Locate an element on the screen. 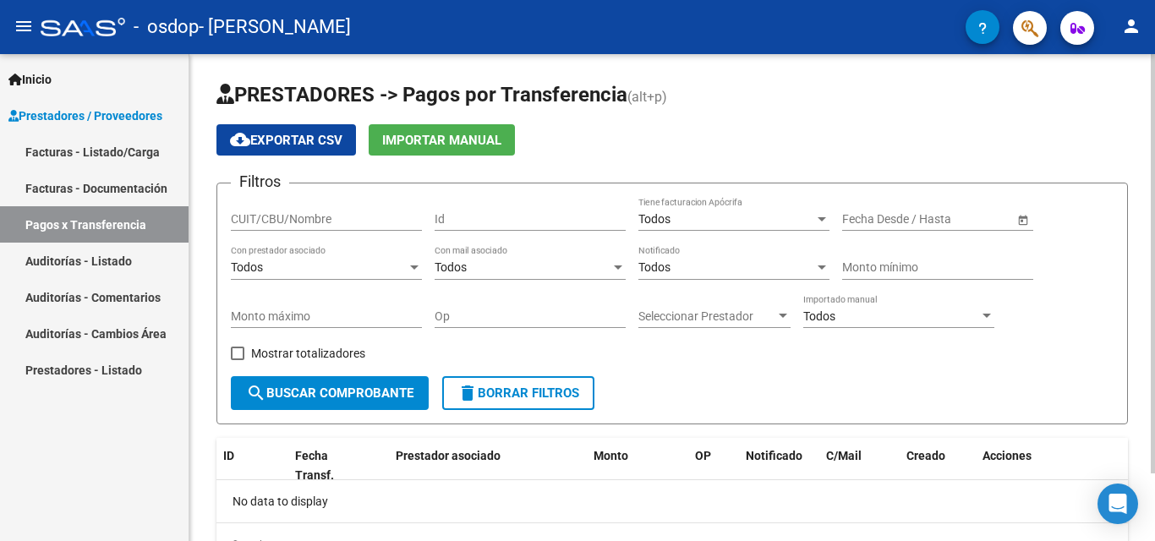 The image size is (1155, 541). span: Prestadores / Proveedores is located at coordinates (85, 116).